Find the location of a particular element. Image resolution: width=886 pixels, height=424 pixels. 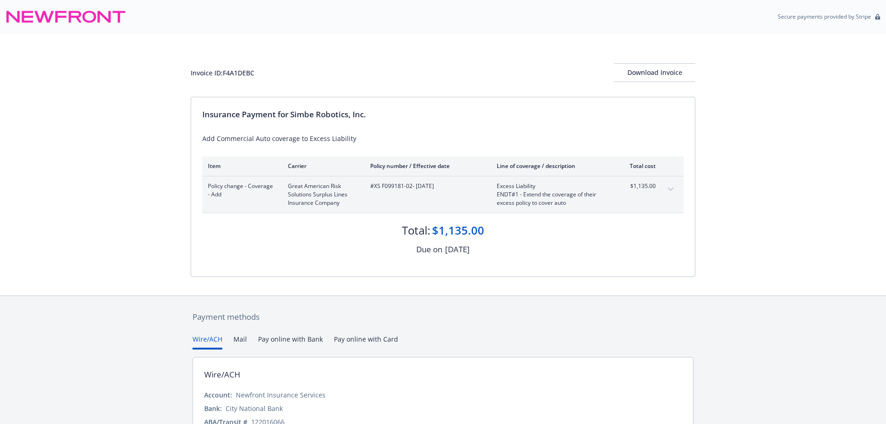

div: Total: is located at coordinates (416, 230).